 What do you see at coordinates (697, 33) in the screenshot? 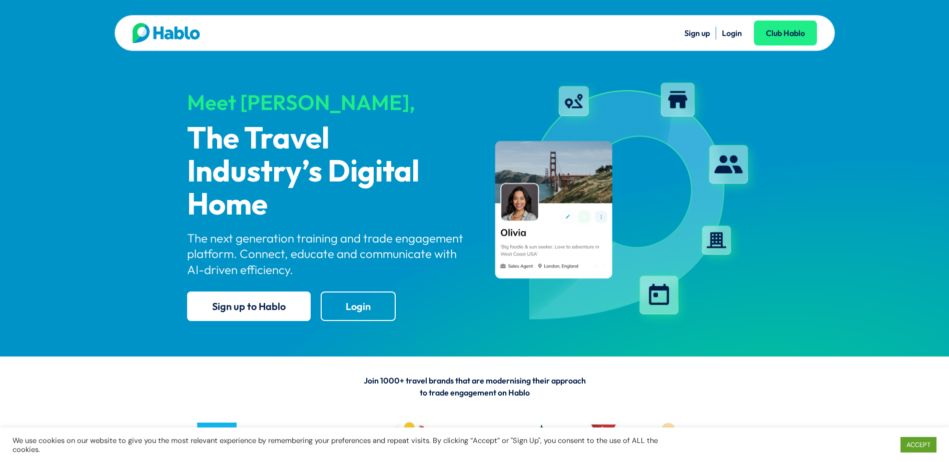
I see `a: Sign up` at bounding box center [697, 33].